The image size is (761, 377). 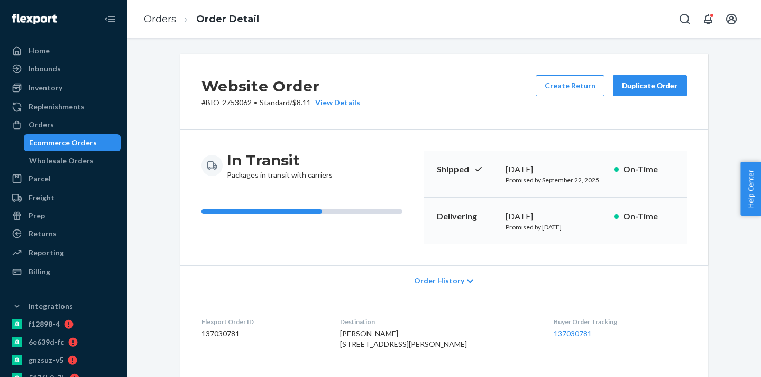 What do you see at coordinates (40, 179) in the screenshot?
I see `div: Parcel` at bounding box center [40, 179].